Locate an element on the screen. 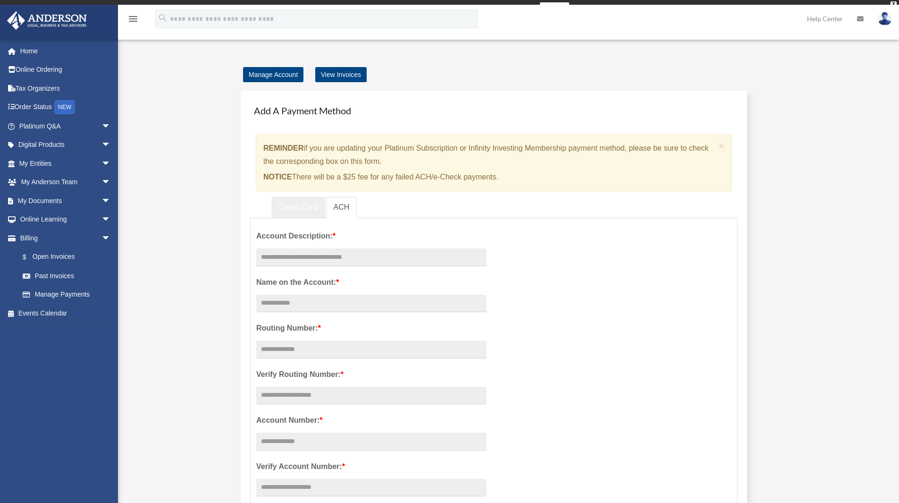 Image resolution: width=899 pixels, height=503 pixels. img: Anderson Advisors Platinum Portal is located at coordinates (47, 20).